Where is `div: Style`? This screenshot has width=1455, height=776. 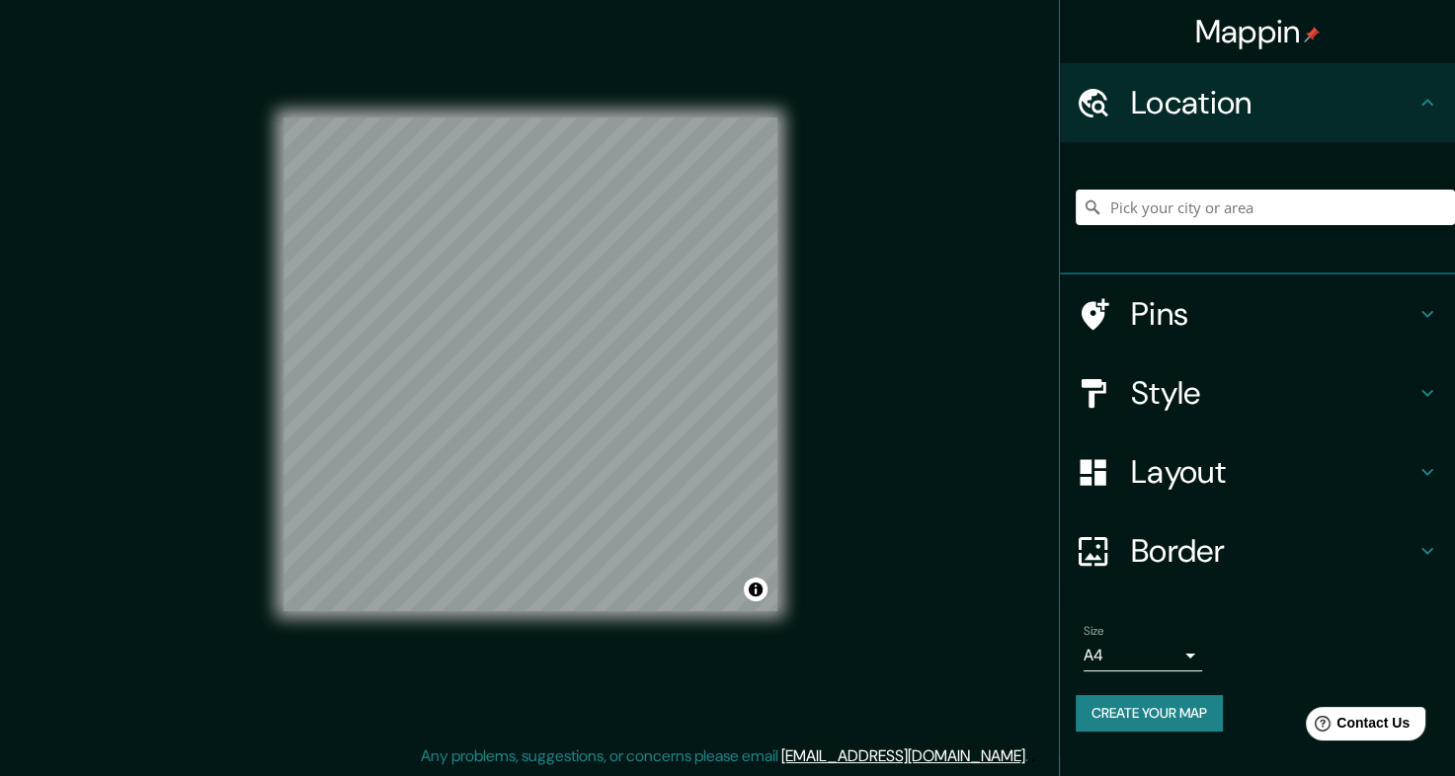 div: Style is located at coordinates (1257, 393).